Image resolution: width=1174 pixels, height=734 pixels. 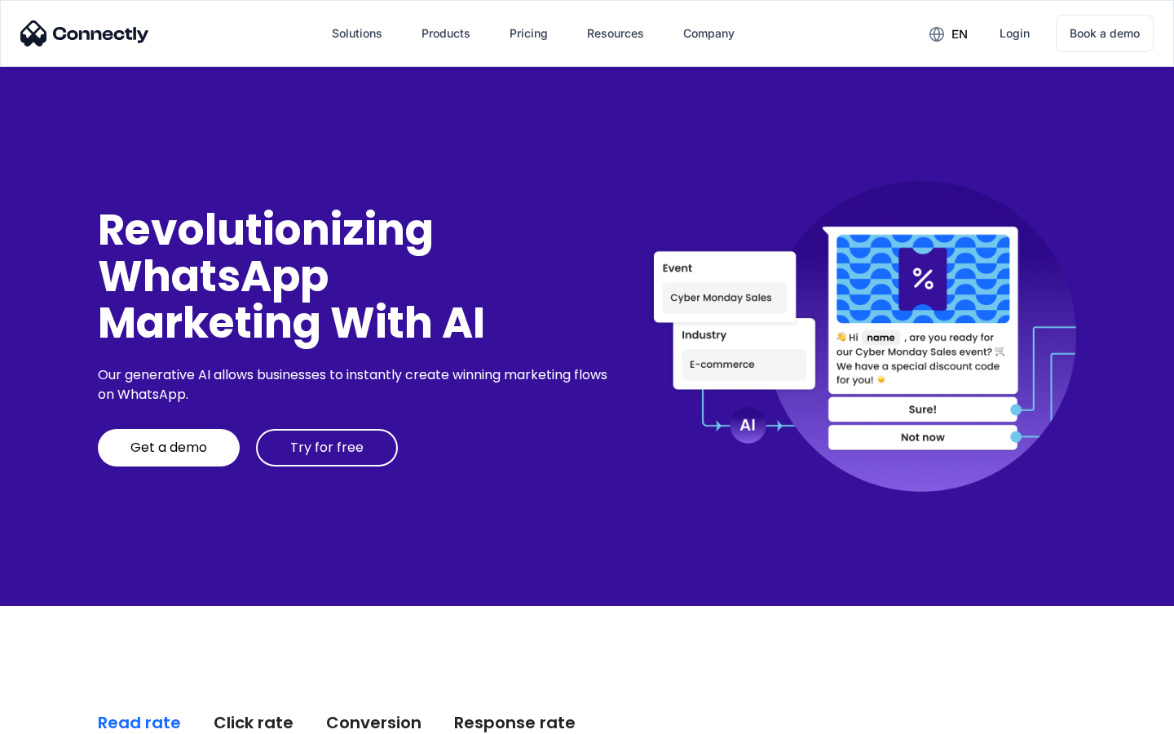 What do you see at coordinates (708, 33) in the screenshot?
I see `div: Company` at bounding box center [708, 33].